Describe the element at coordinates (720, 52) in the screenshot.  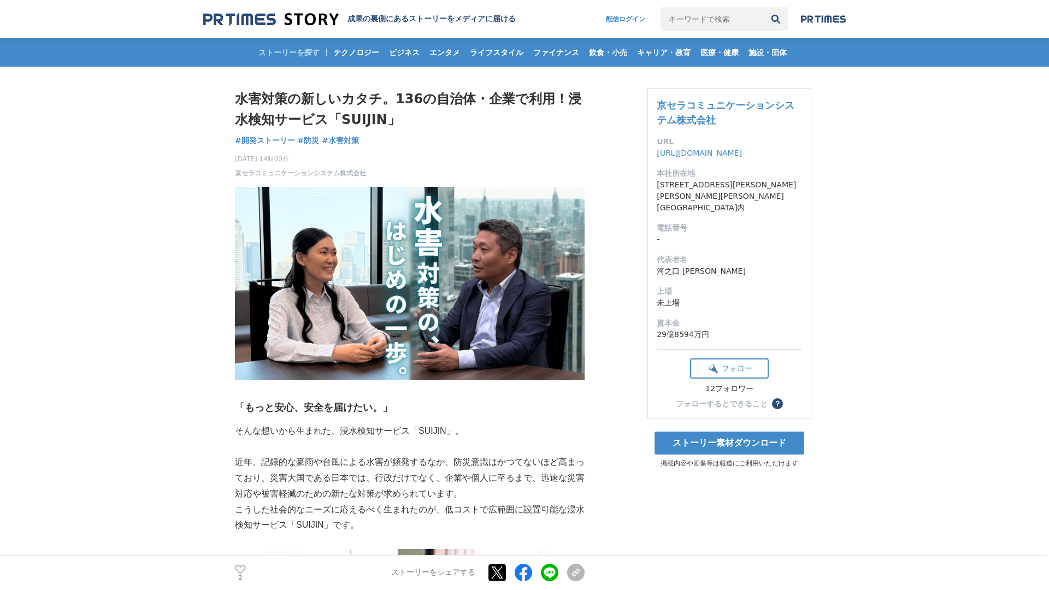
I see `span: 医療・健康` at that location.